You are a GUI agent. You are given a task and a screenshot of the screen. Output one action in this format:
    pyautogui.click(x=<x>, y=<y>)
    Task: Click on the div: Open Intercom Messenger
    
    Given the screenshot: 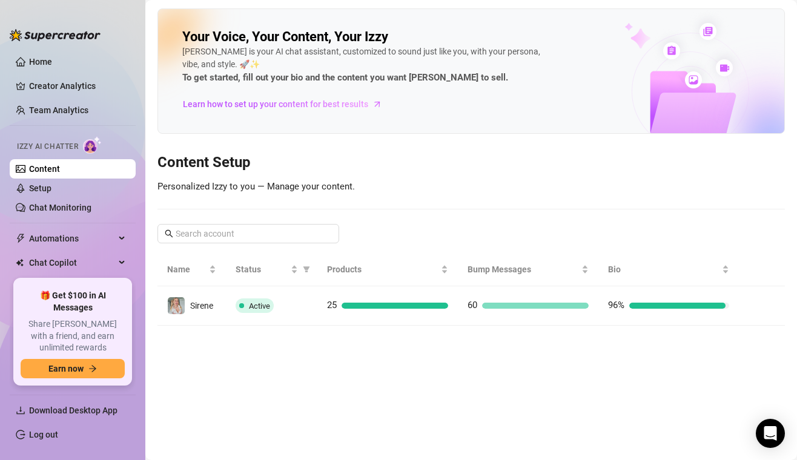 What is the action you would take?
    pyautogui.click(x=770, y=434)
    